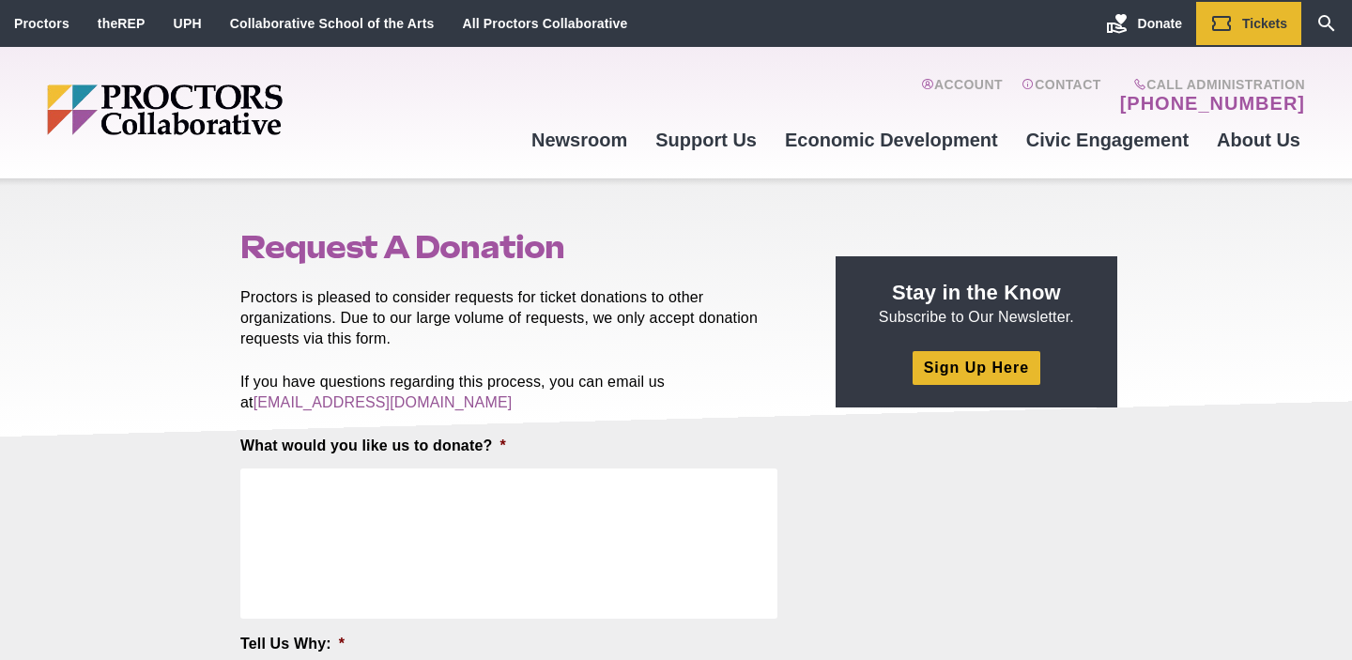  I want to click on a: Account, so click(961, 96).